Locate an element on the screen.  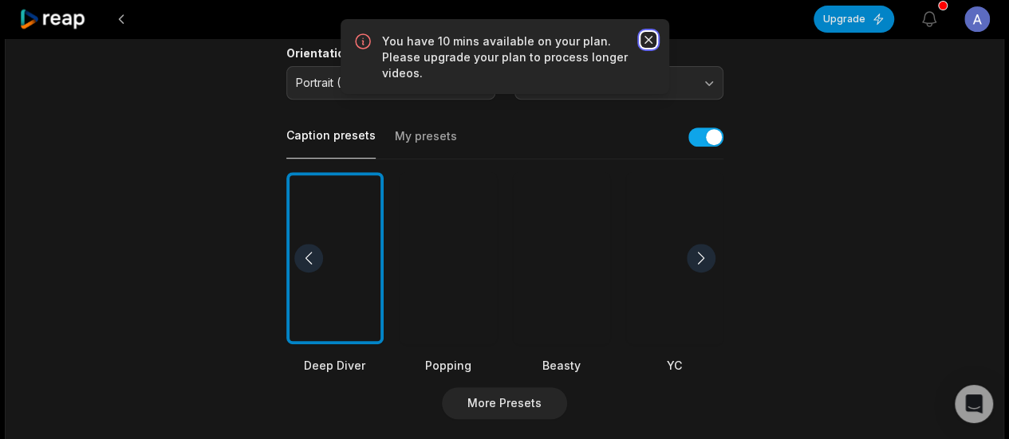
div: Beasty is located at coordinates (561, 365).